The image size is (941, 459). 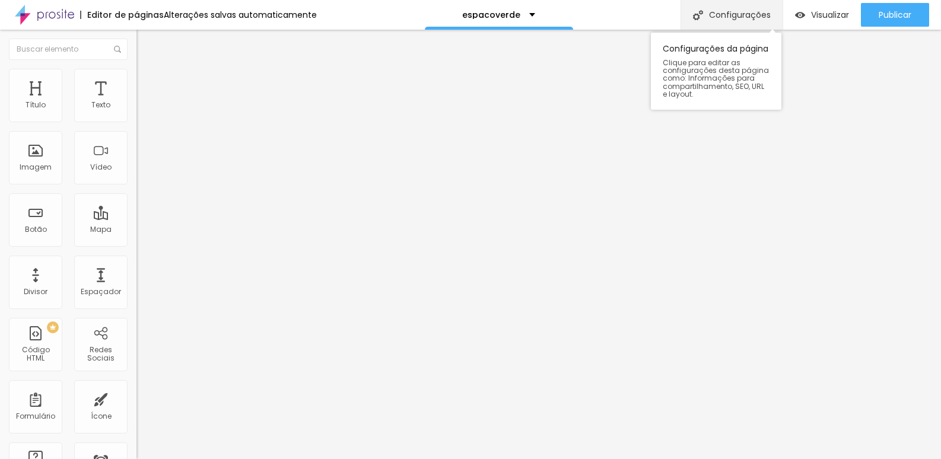 I want to click on div: Alterações salvas automaticamente, so click(x=240, y=15).